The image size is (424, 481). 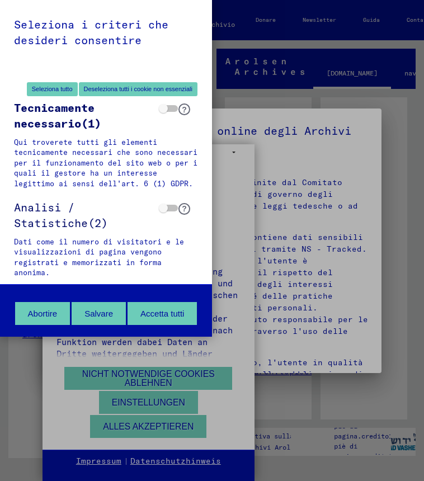 What do you see at coordinates (98, 313) in the screenshot?
I see `button: Salvare` at bounding box center [98, 313].